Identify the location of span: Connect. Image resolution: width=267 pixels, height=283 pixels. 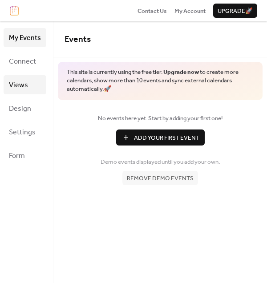
(22, 61).